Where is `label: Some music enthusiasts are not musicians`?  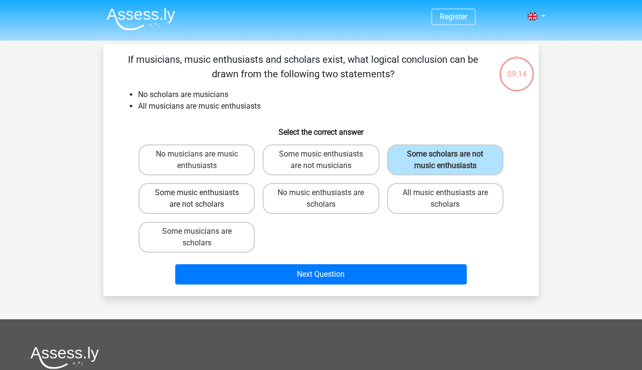
label: Some music enthusiasts are not musicians is located at coordinates (320, 160).